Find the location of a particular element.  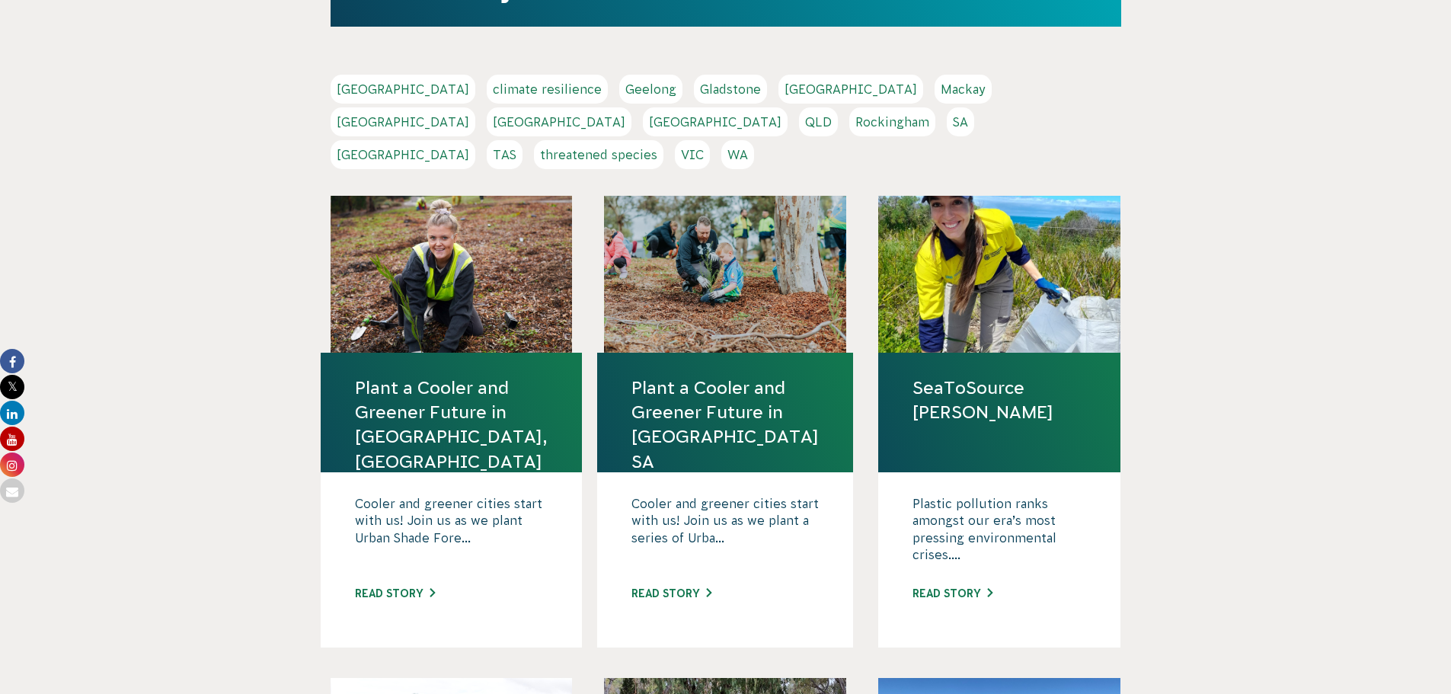

p: Cooler and greener cities start with us! Join us as we plant Urban Shade Fore... is located at coordinates (451, 533).